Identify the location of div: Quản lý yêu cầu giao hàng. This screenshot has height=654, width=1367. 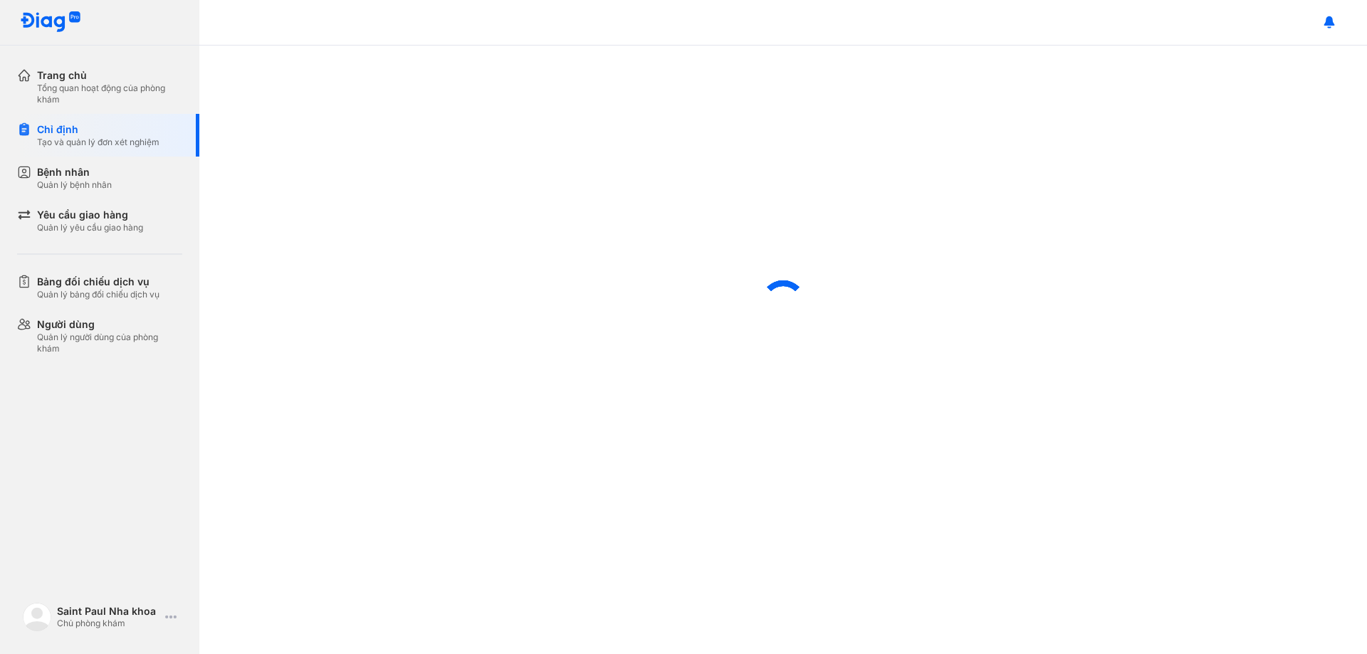
(90, 228).